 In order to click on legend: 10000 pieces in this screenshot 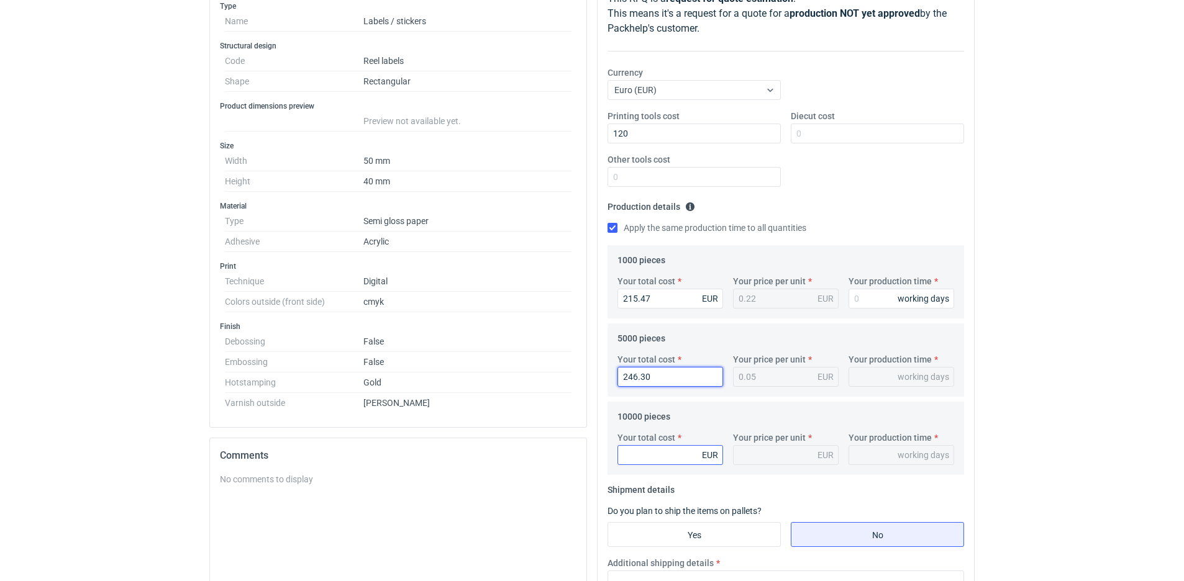, I will do `click(643, 414)`.